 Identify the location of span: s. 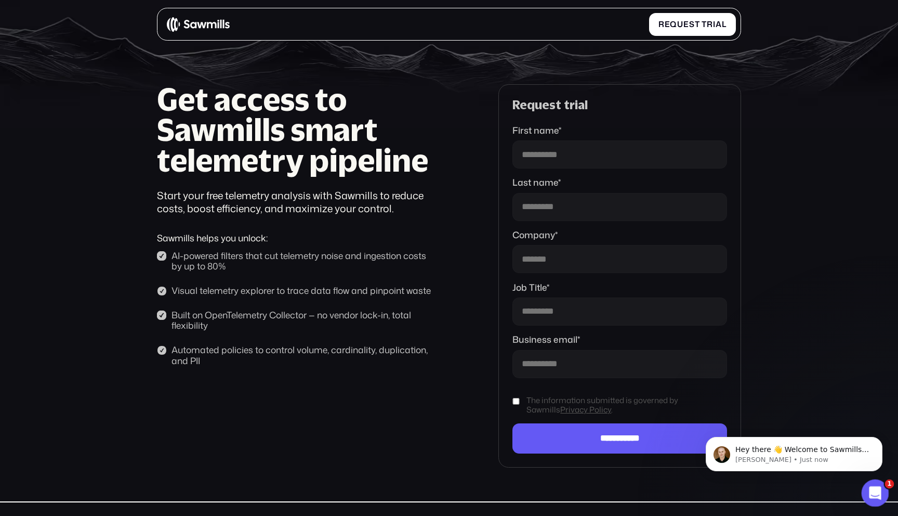
(692, 24).